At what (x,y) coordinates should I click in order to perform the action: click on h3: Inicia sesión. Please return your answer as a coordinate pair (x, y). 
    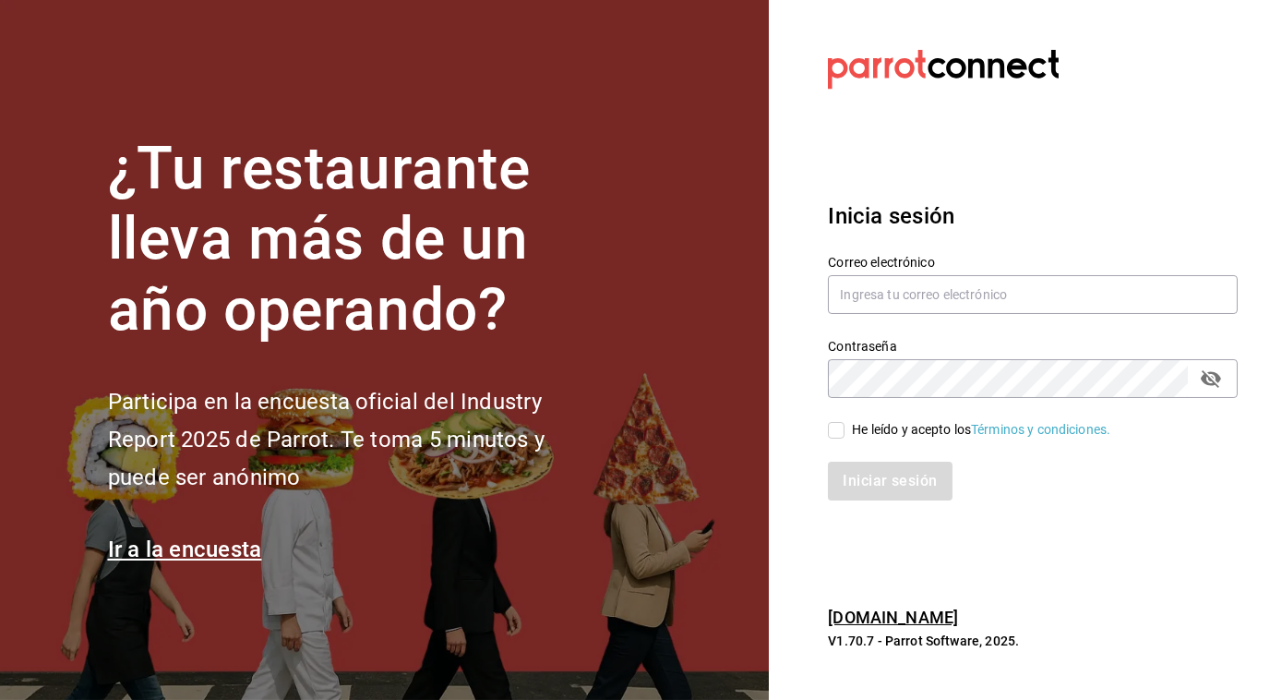
    Looking at the image, I should click on (1033, 216).